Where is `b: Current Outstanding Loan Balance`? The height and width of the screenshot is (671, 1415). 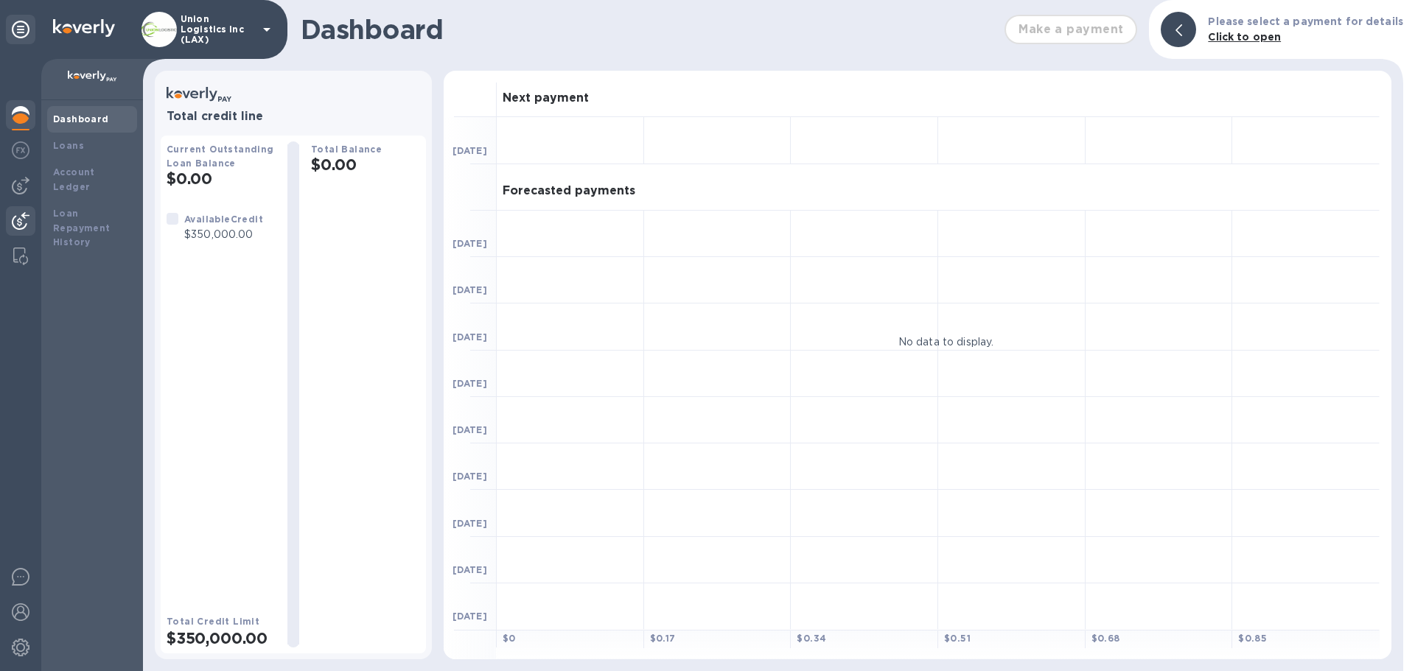 b: Current Outstanding Loan Balance is located at coordinates (220, 156).